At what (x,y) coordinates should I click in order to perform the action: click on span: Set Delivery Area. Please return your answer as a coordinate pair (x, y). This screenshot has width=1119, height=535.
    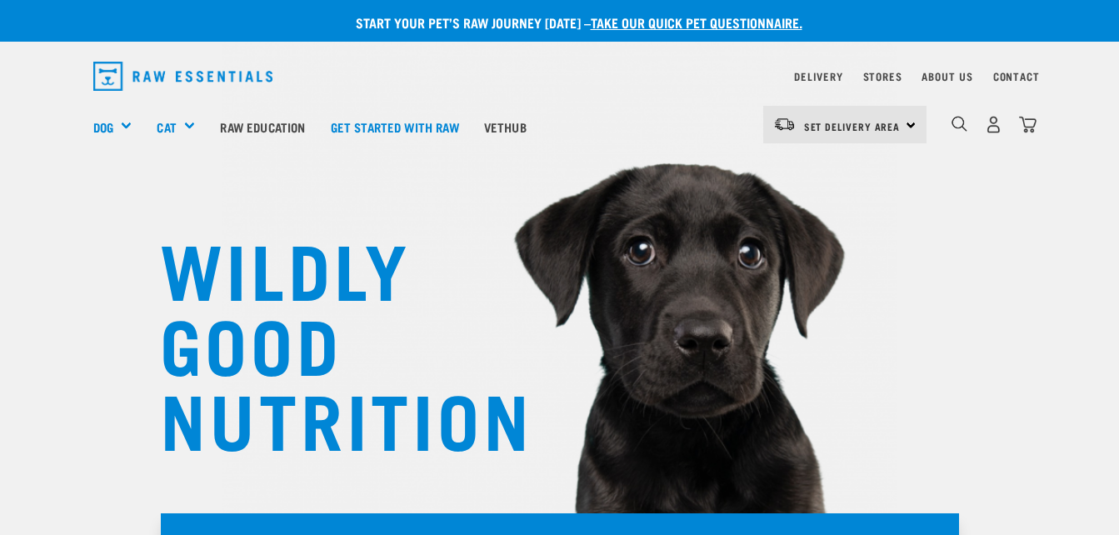
    Looking at the image, I should click on (852, 126).